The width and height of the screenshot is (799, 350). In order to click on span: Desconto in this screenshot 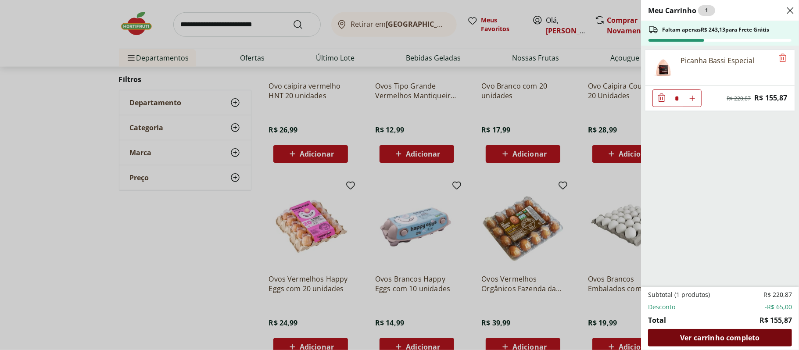, I will do `click(662, 307)`.